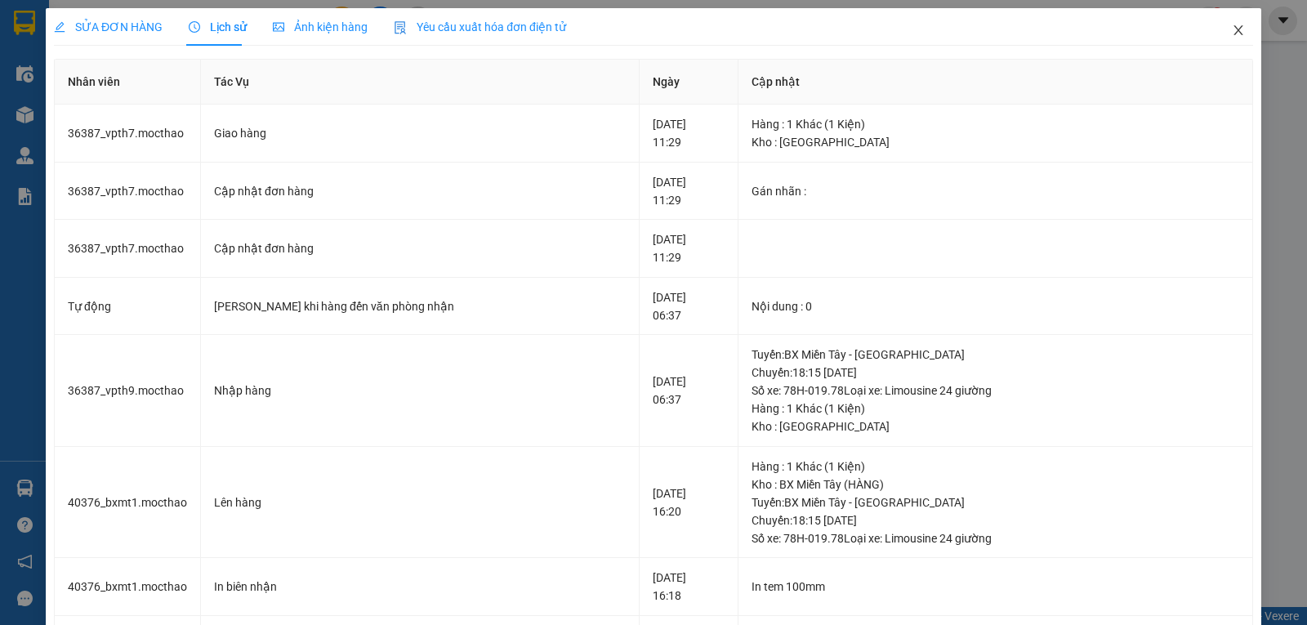 The width and height of the screenshot is (1307, 625). I want to click on td: 36387_vpth9.mocthao, so click(127, 390).